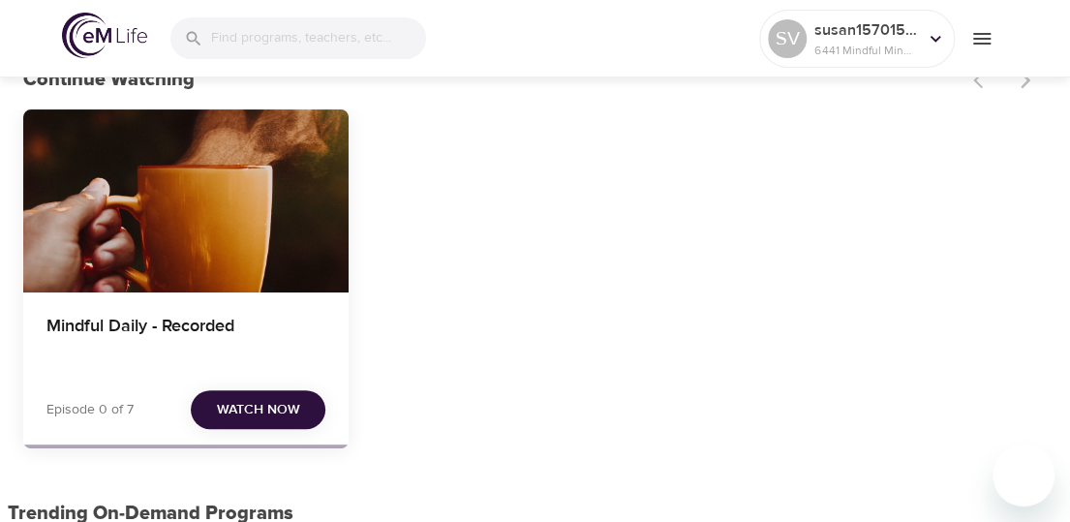 The image size is (1070, 522). What do you see at coordinates (258, 410) in the screenshot?
I see `button: Watch Now` at bounding box center [258, 410].